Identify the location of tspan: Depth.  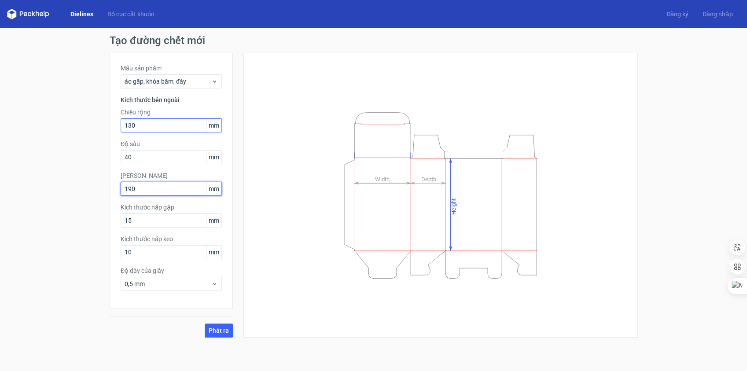
(429, 179).